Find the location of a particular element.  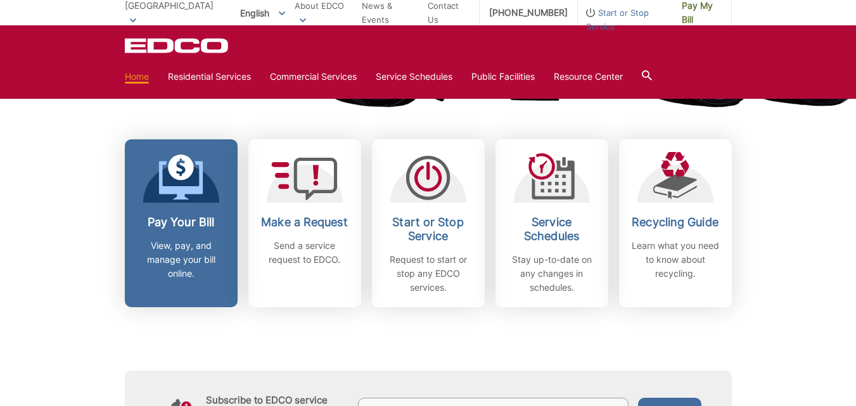

a: Residential Services is located at coordinates (209, 77).